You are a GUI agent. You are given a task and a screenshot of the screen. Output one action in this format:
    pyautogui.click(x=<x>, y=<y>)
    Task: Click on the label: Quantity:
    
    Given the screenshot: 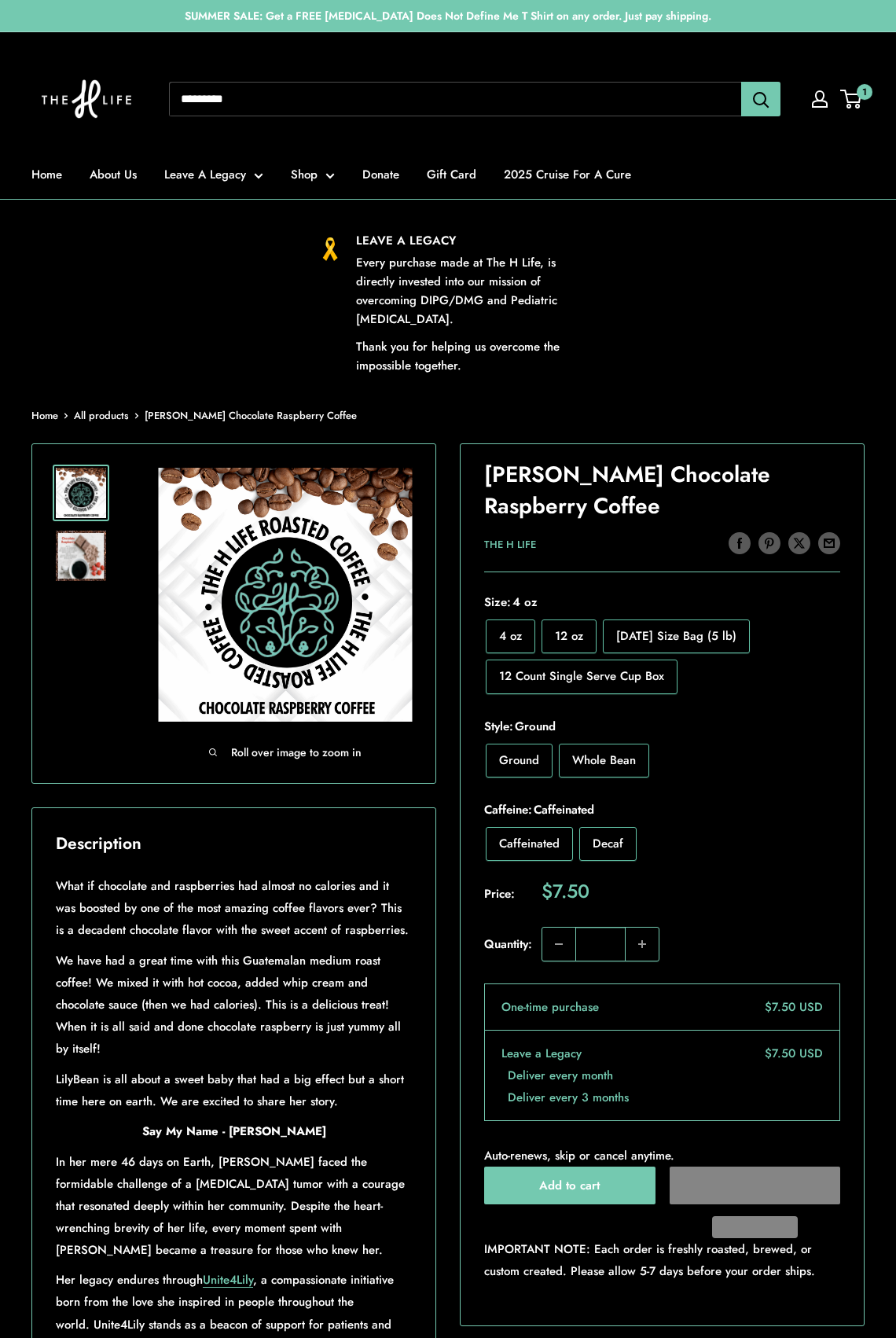 What is the action you would take?
    pyautogui.click(x=512, y=942)
    